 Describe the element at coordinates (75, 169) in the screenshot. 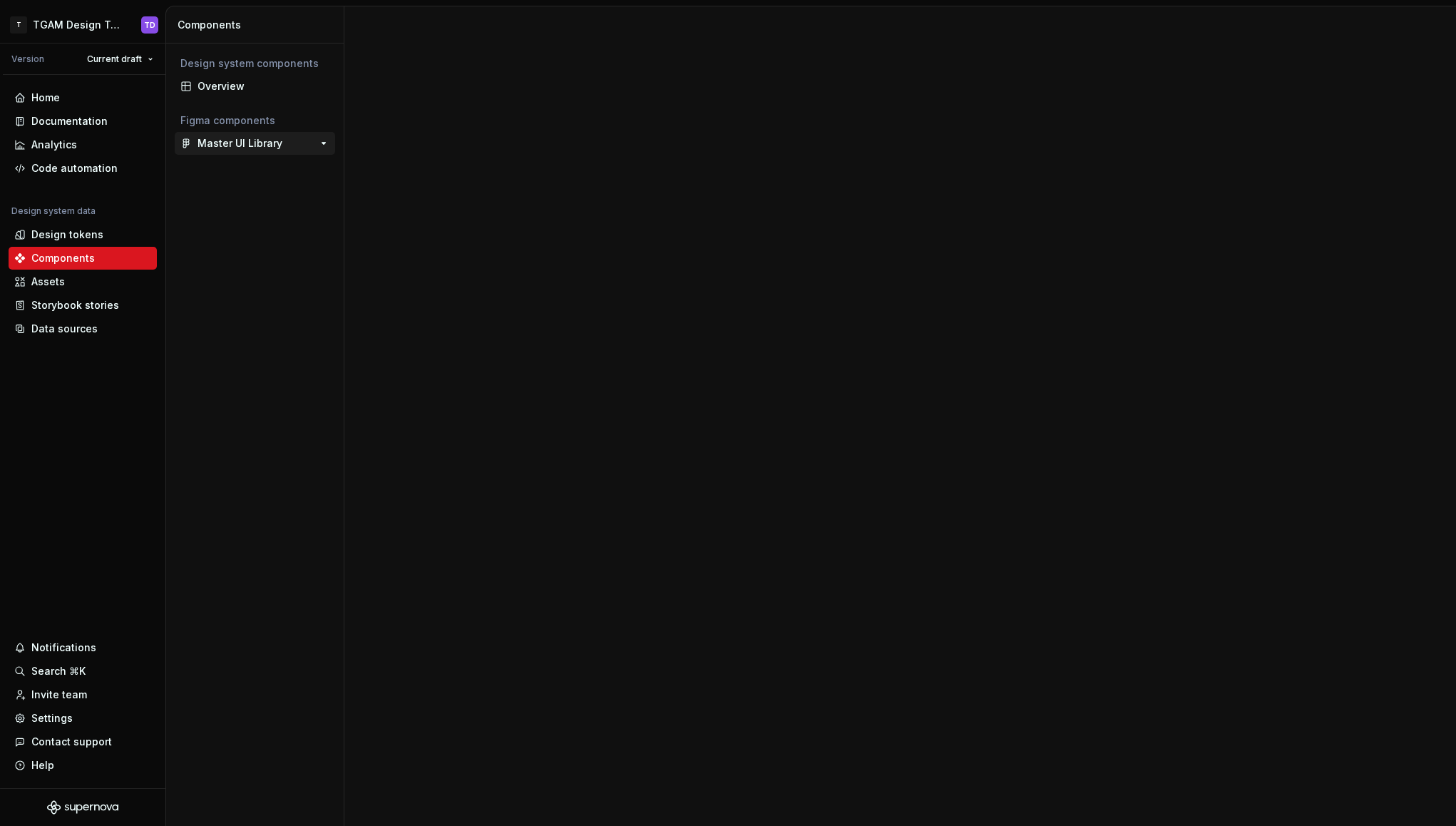

I see `div: Code automation` at that location.